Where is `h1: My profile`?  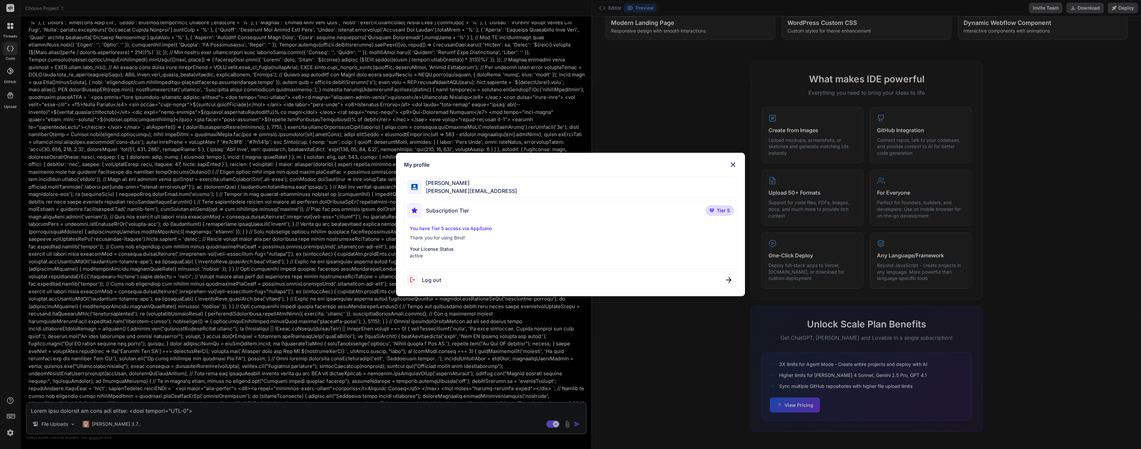 h1: My profile is located at coordinates (417, 165).